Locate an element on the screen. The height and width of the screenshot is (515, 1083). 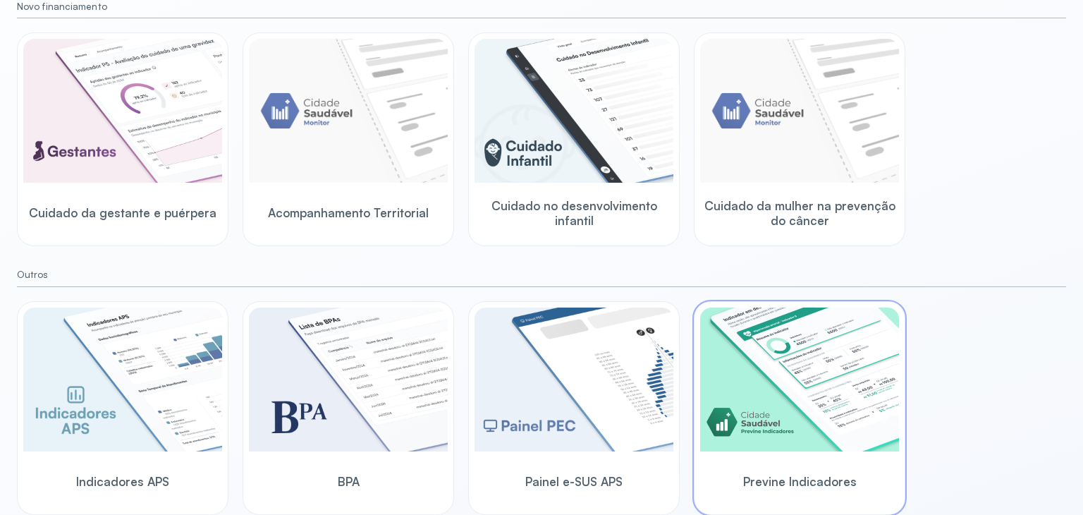
span: Cuidado no desenvolvimento infantil is located at coordinates (574, 213).